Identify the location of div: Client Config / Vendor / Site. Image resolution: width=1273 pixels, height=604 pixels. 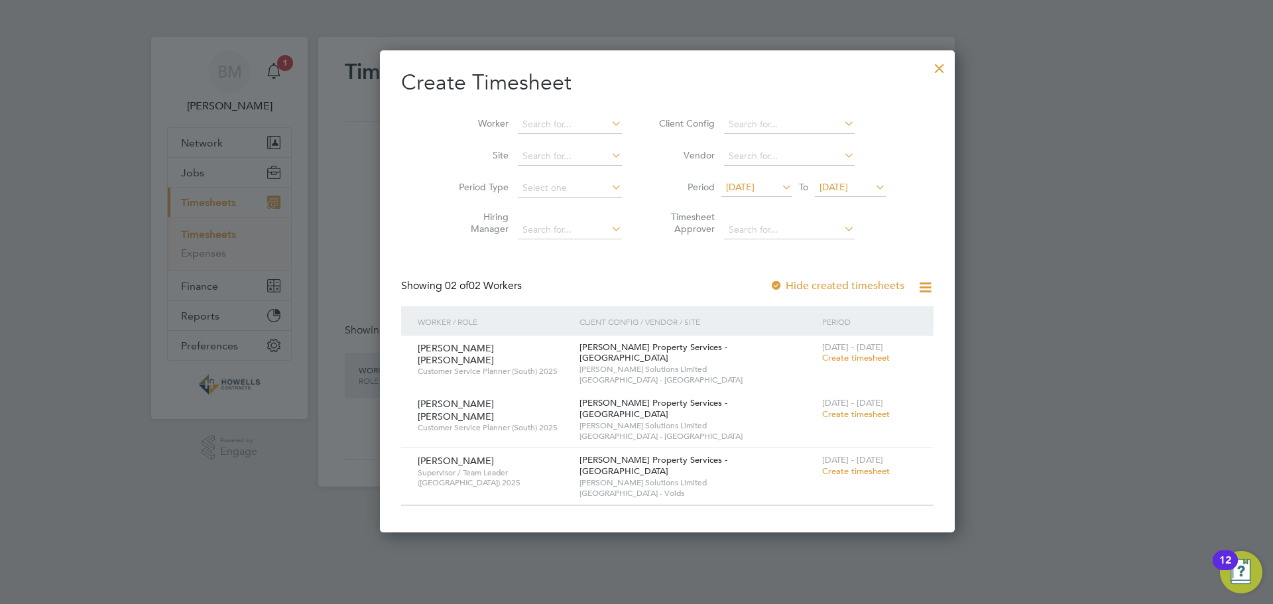
(698, 322).